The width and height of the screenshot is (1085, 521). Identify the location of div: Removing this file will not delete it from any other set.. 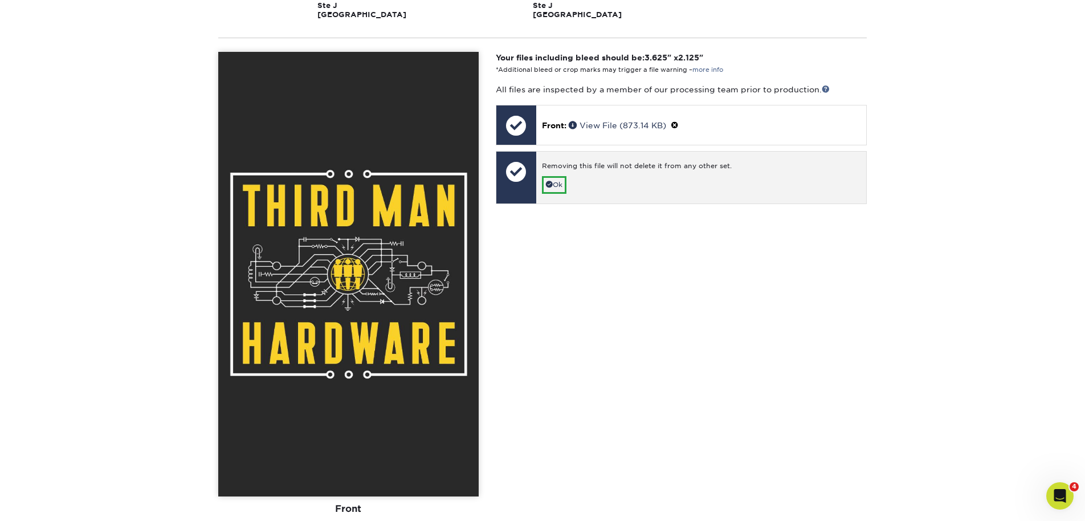
(701, 168).